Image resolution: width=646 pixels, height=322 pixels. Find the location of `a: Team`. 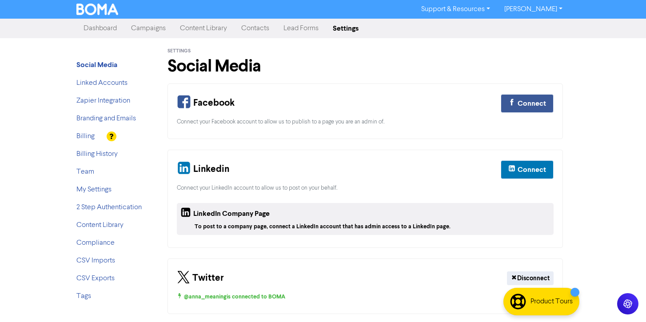

a: Team is located at coordinates (85, 172).